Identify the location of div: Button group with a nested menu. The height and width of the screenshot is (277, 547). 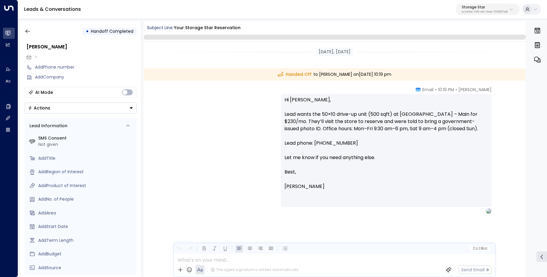
(81, 108).